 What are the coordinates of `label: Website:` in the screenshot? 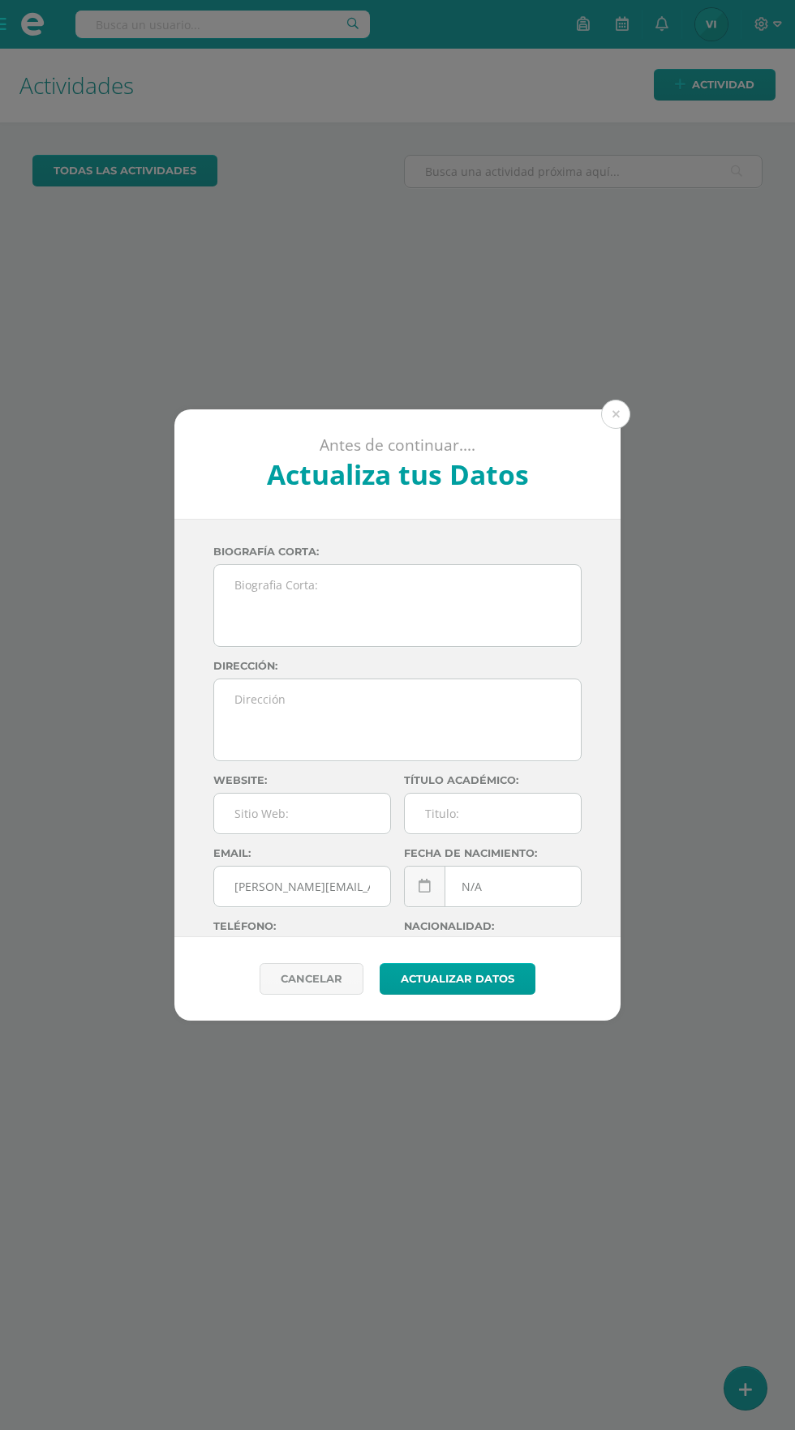 It's located at (302, 780).